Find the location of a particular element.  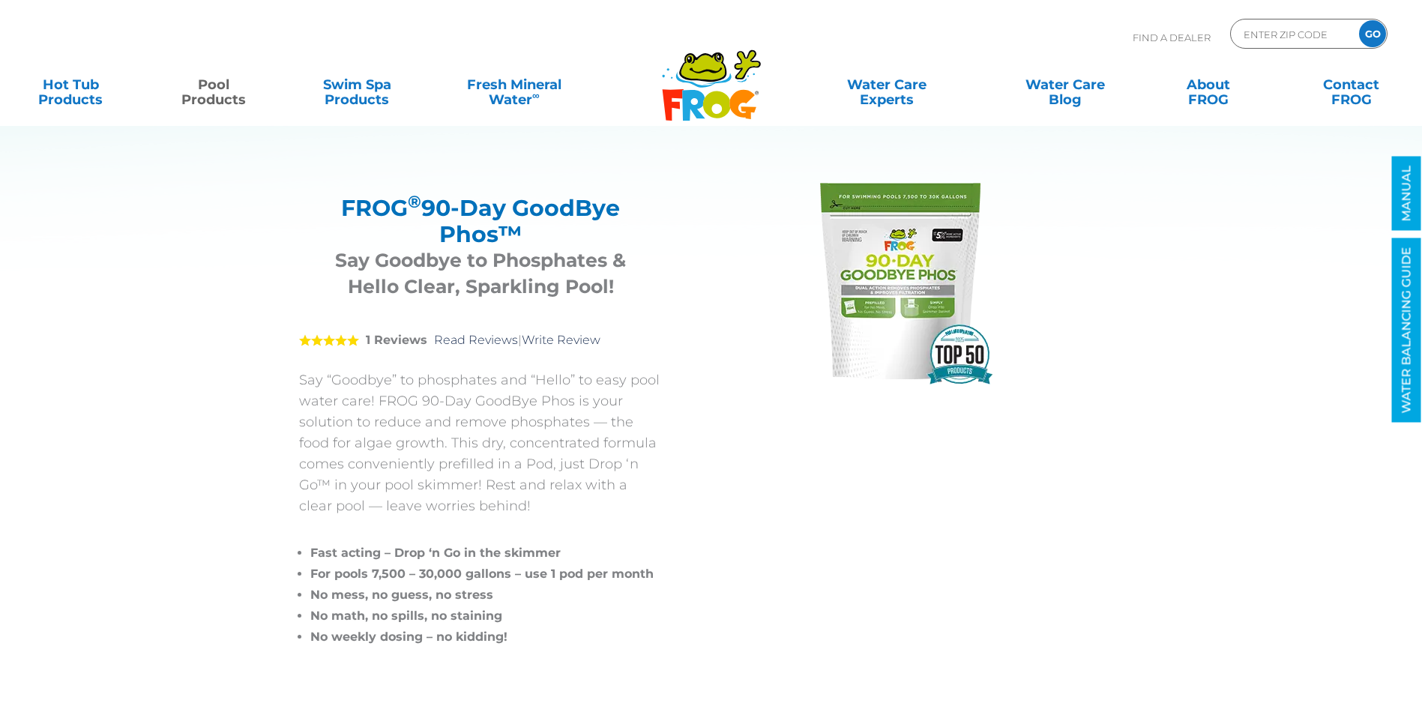

h3: Say Goodbye to Phosphates & Hello Clear, Sparkling Pool! is located at coordinates (480, 274).